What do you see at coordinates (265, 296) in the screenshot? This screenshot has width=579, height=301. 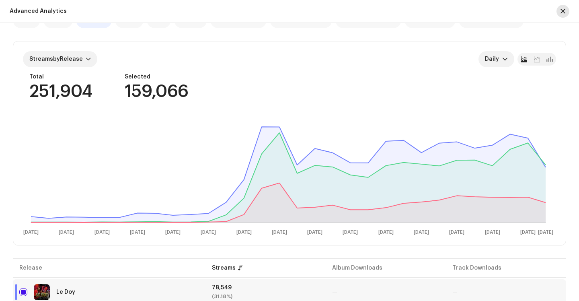 I see `div: (31.18%)` at bounding box center [265, 296].